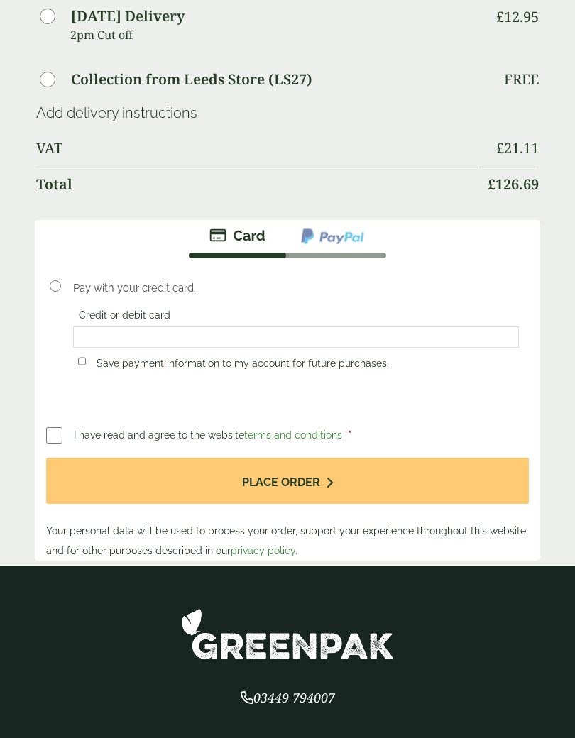  Describe the element at coordinates (349, 435) in the screenshot. I see `abbr: required` at that location.